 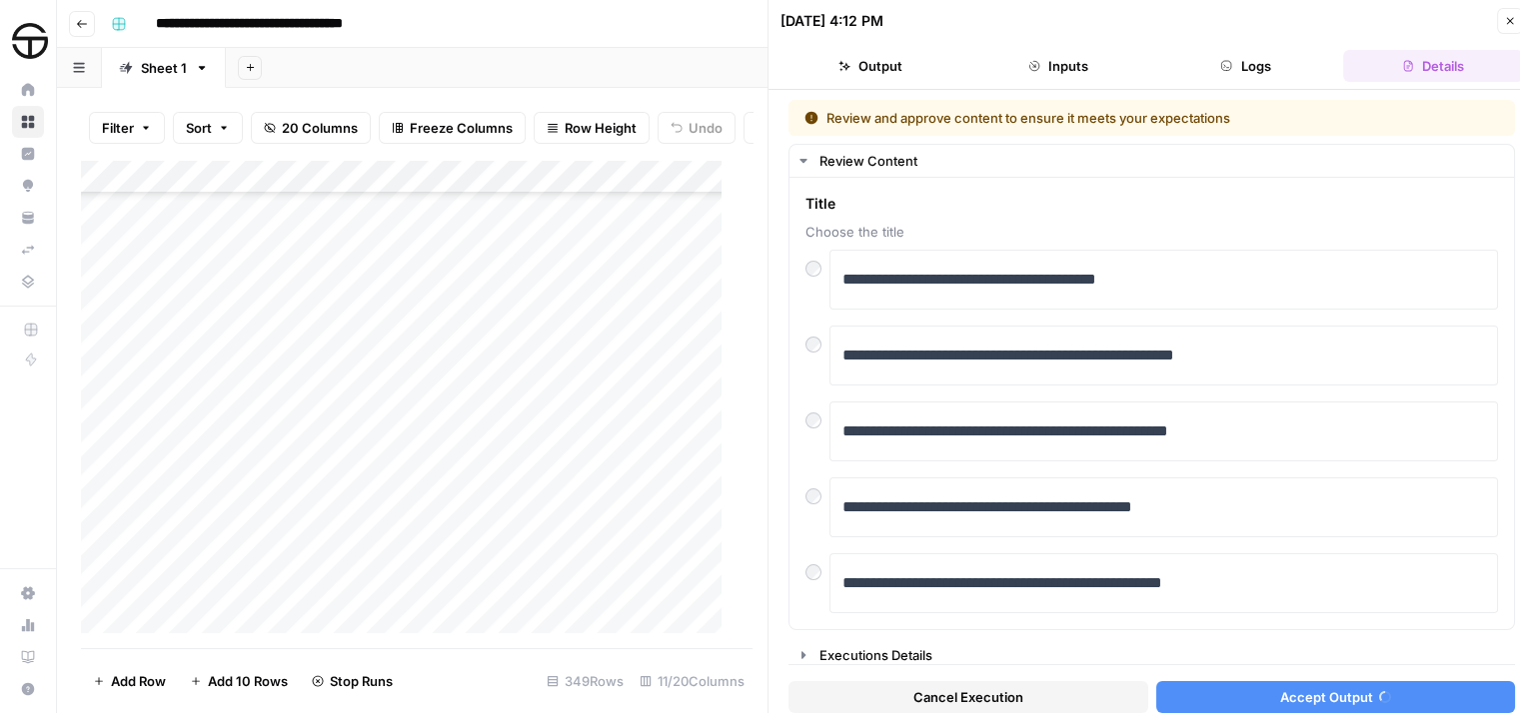 What do you see at coordinates (320, 128) in the screenshot?
I see `span: 20 Columns` at bounding box center [320, 128].